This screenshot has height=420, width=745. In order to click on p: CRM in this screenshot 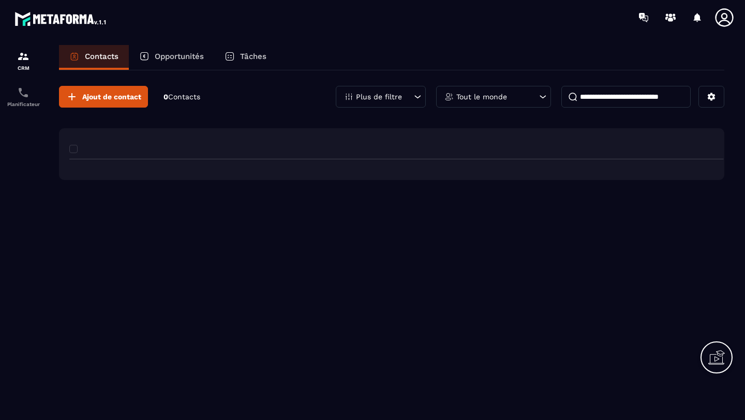, I will do `click(23, 68)`.